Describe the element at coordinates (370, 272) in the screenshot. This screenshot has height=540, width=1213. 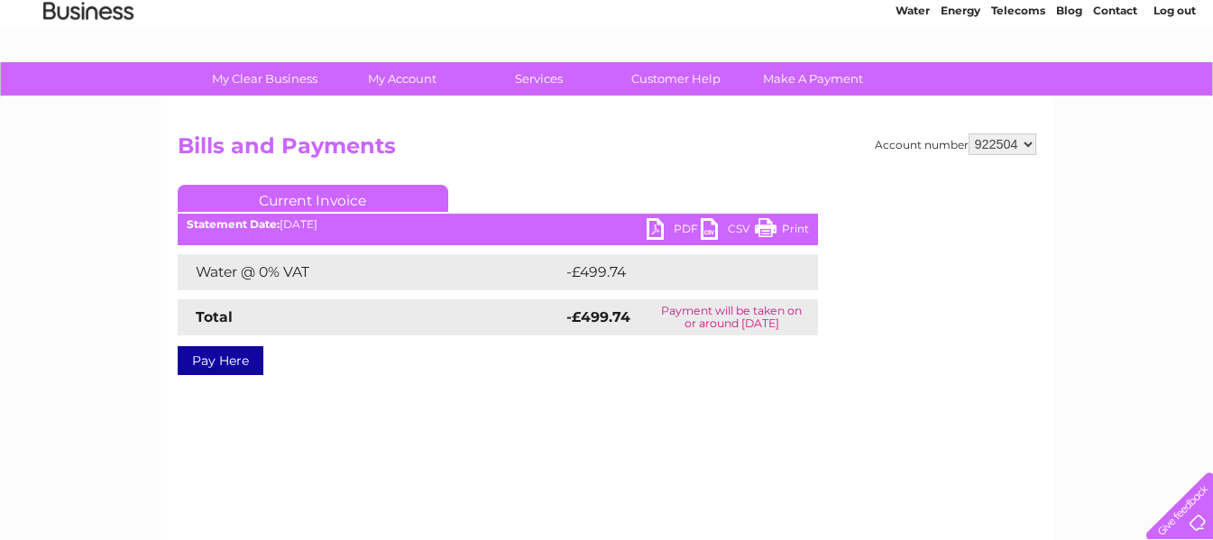
I see `td: Water @ 0% VAT` at that location.